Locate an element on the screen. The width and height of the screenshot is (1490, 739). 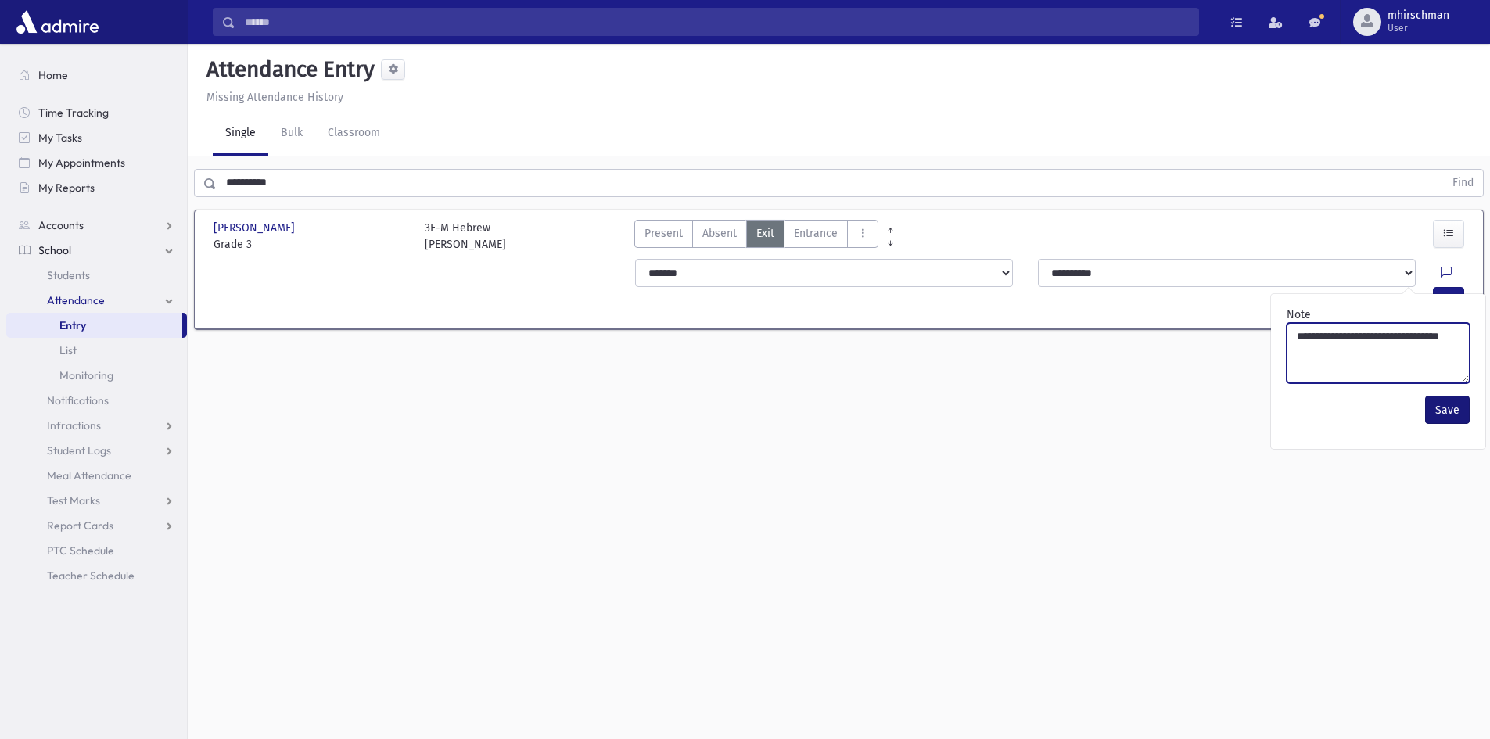
span: Infractions is located at coordinates (74, 426).